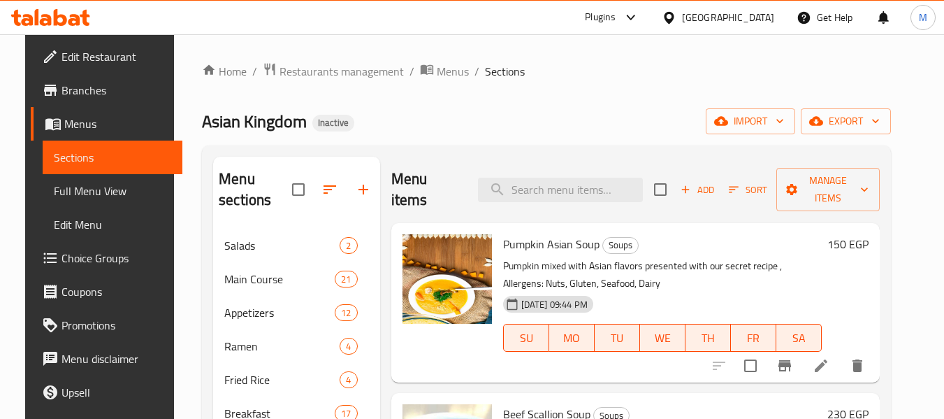  Describe the element at coordinates (224, 71) in the screenshot. I see `a: Home` at that location.